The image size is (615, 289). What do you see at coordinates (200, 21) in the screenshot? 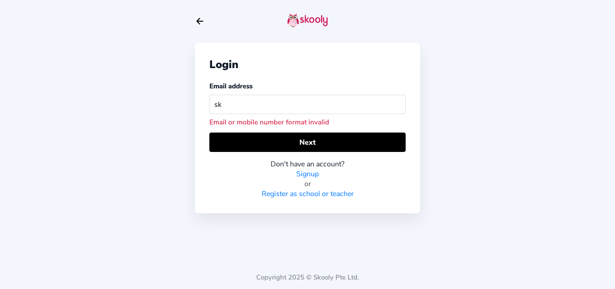
I see `button: arrow back outline` at bounding box center [200, 21].